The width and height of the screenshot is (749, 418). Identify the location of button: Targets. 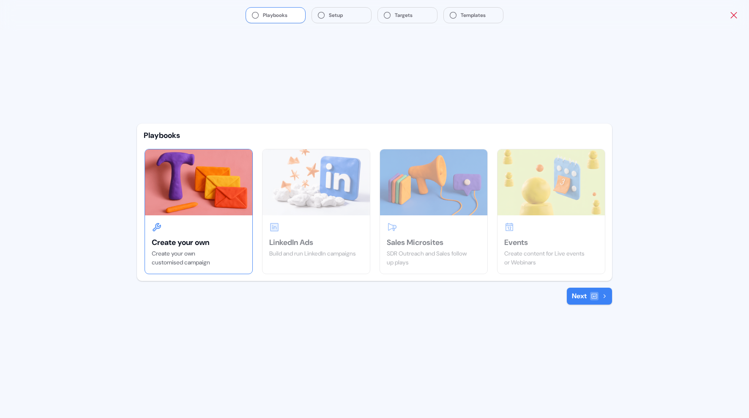
(408, 15).